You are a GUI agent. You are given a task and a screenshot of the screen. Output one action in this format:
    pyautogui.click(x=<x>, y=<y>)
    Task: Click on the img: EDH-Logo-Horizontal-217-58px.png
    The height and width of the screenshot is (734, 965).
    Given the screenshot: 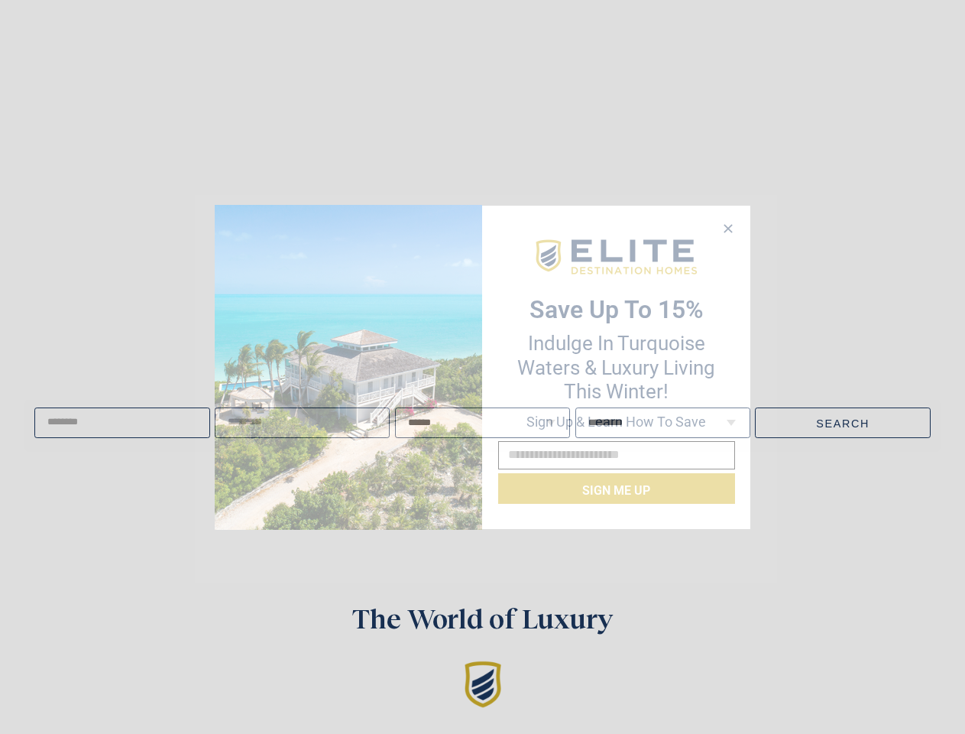 What is the action you would take?
    pyautogui.click(x=616, y=258)
    